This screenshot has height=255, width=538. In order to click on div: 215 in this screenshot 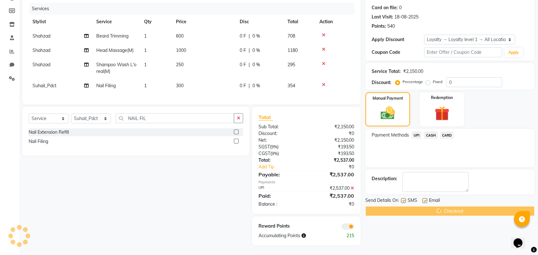, I will do `click(346, 236)`.